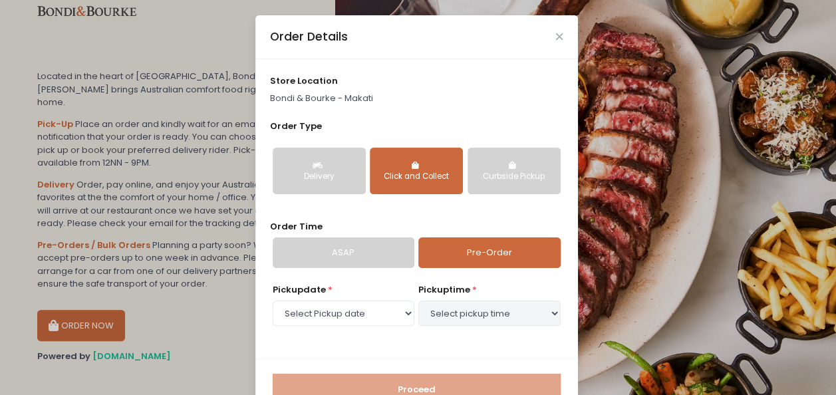  What do you see at coordinates (319, 171) in the screenshot?
I see `button: Delivery` at bounding box center [319, 171].